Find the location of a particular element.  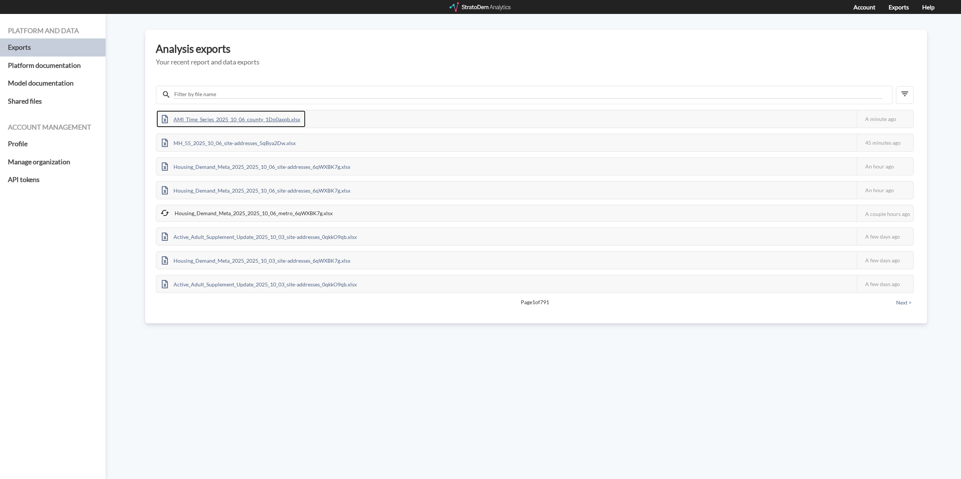

a: Shared files is located at coordinates (53, 101).